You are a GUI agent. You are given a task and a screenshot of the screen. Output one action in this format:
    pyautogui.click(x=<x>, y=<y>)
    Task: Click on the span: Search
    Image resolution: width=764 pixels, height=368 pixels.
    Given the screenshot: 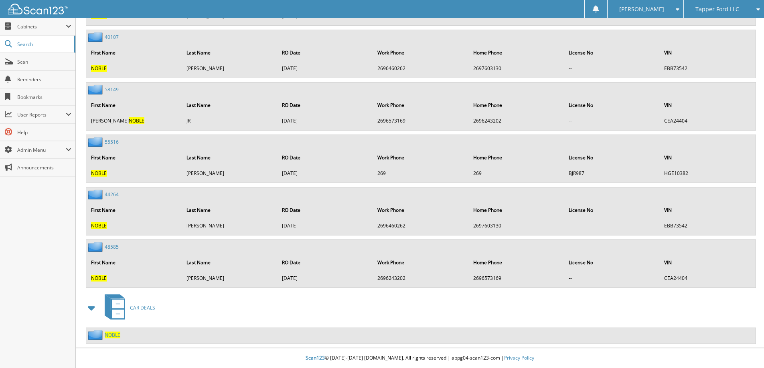 What is the action you would take?
    pyautogui.click(x=44, y=44)
    